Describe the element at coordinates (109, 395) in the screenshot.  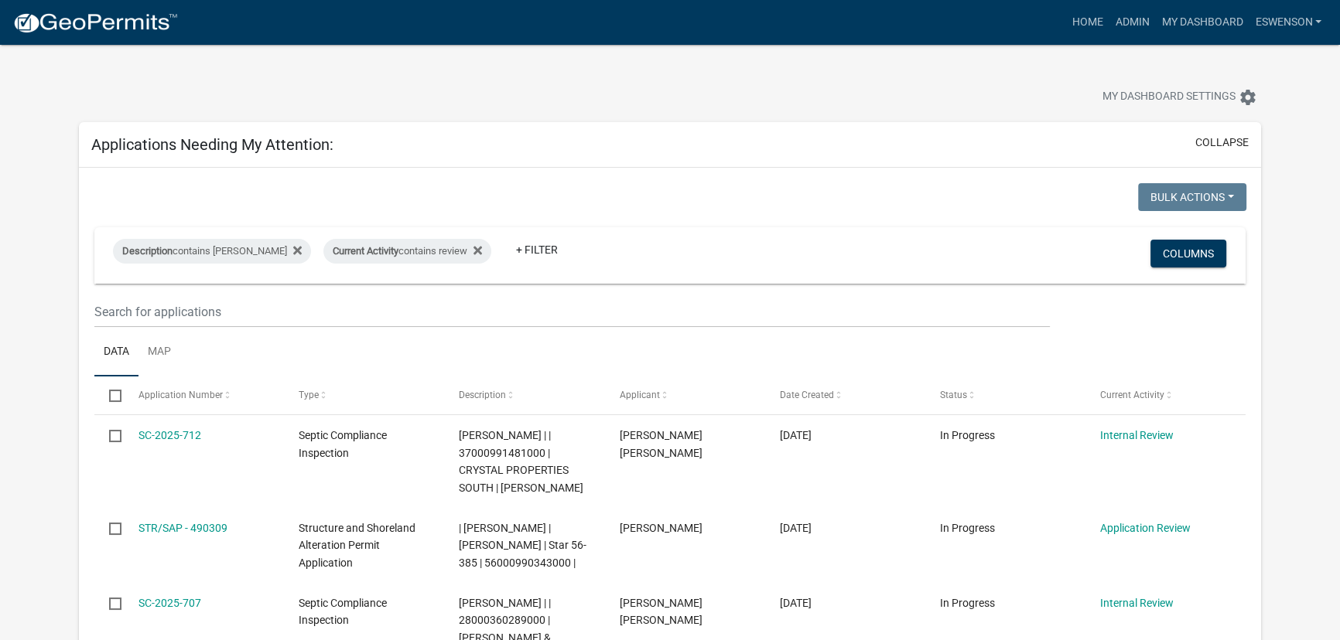
I see `datatable-header-cell: Select` at that location.